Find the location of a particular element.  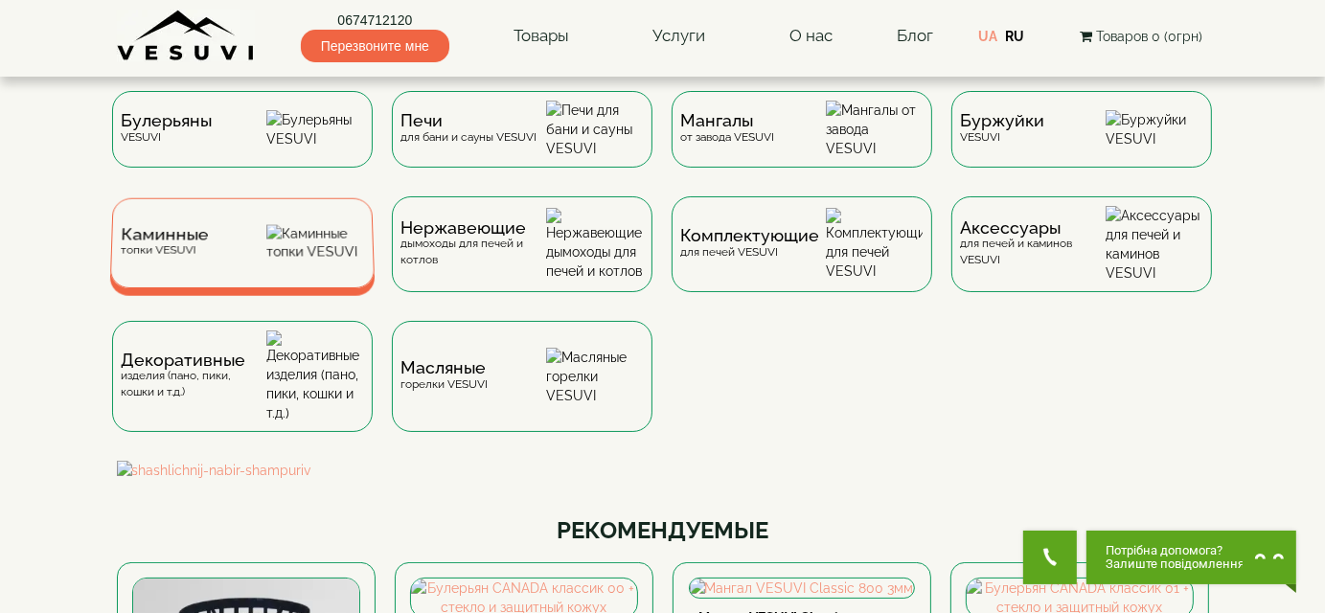

img: Завод VESUVI is located at coordinates (186, 35).